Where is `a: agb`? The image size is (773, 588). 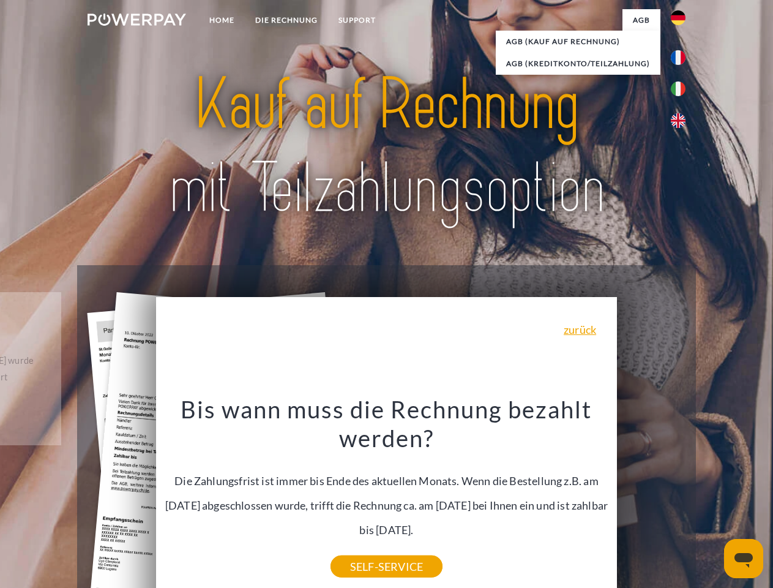
a: agb is located at coordinates (642, 20).